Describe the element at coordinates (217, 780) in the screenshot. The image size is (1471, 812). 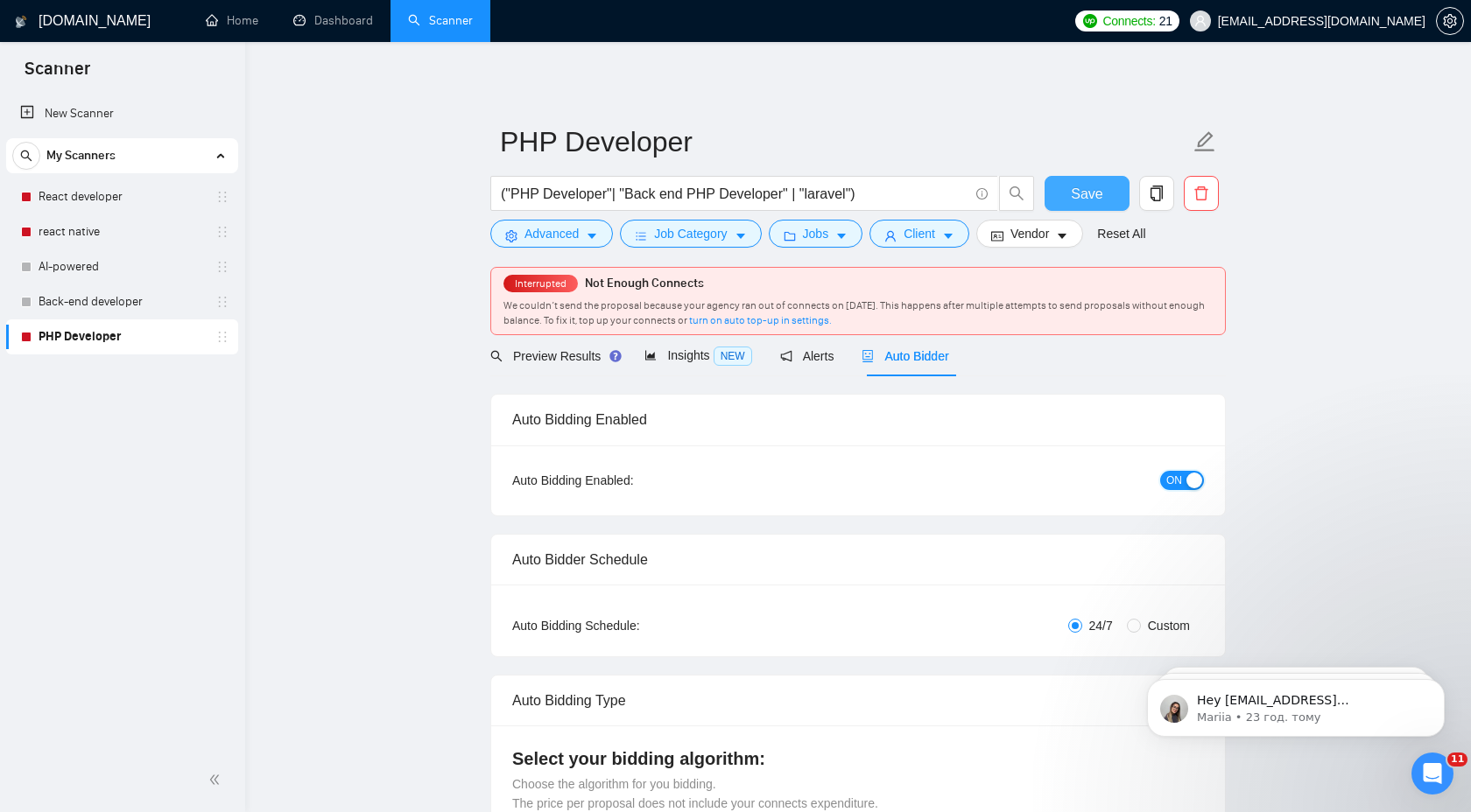
I see `span: double-left` at that location.